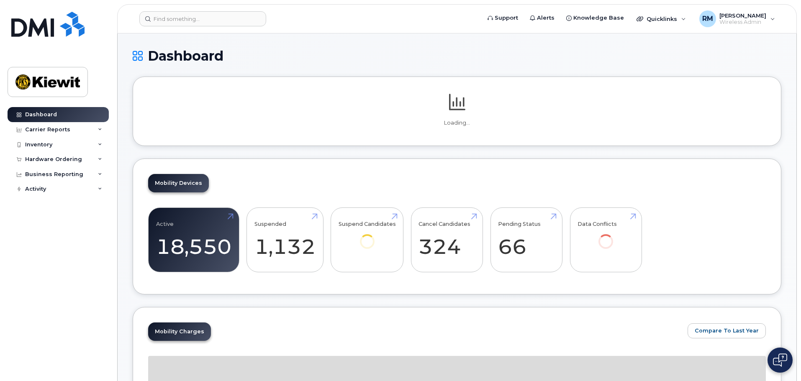 This screenshot has width=801, height=381. I want to click on h1: Dashboard, so click(457, 56).